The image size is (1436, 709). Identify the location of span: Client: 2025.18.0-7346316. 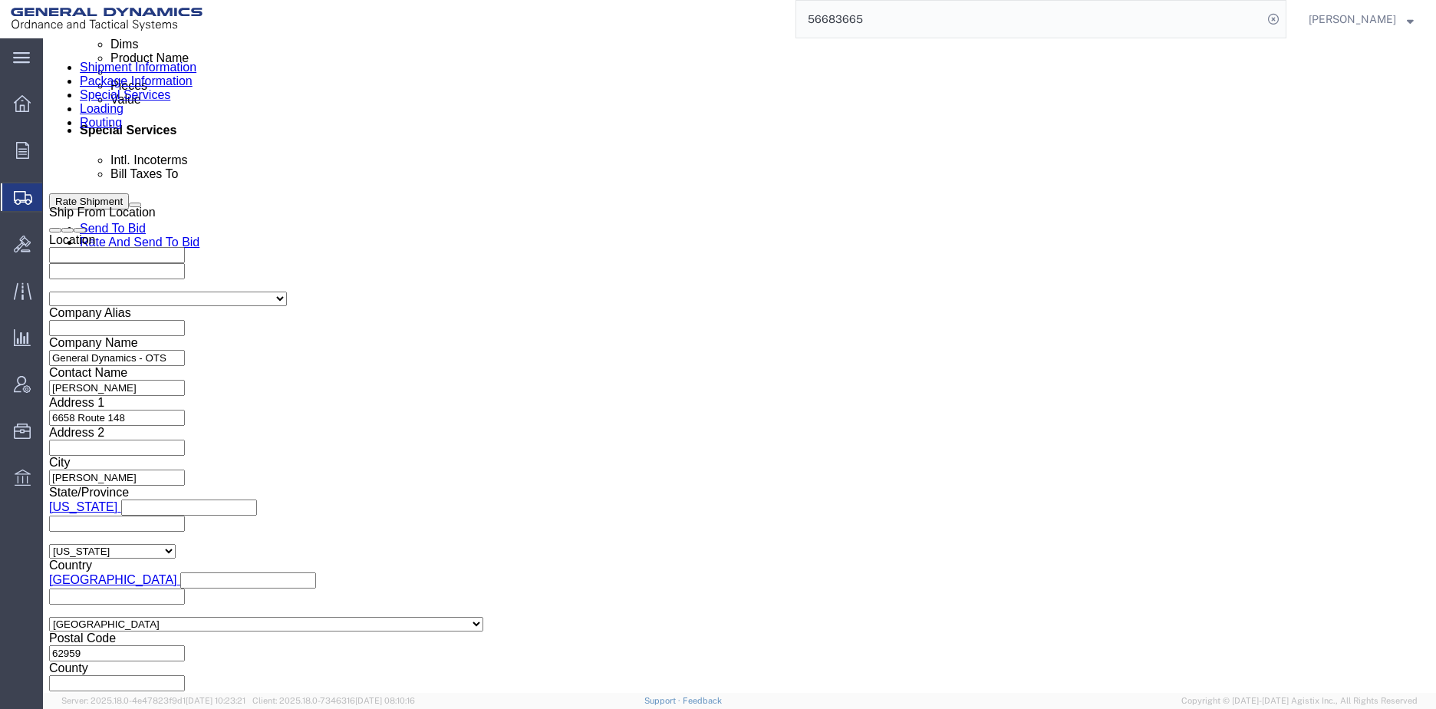
(334, 700).